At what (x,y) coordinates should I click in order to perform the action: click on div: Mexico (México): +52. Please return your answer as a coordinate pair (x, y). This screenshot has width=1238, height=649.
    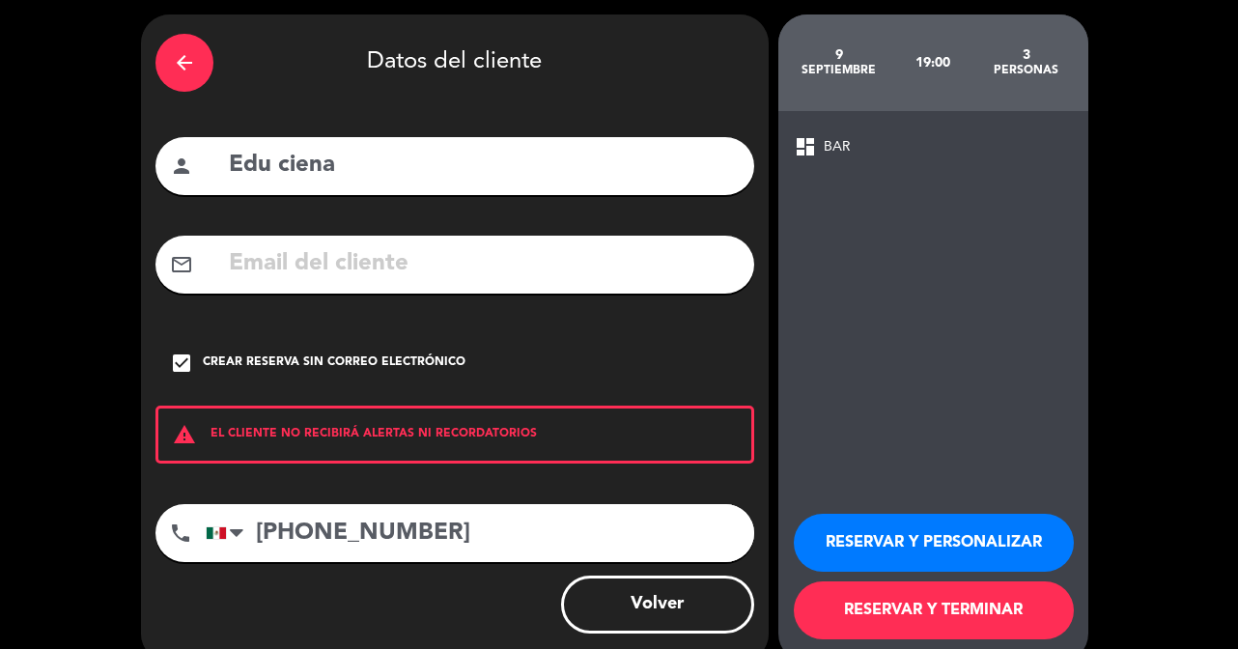
    Looking at the image, I should click on (229, 533).